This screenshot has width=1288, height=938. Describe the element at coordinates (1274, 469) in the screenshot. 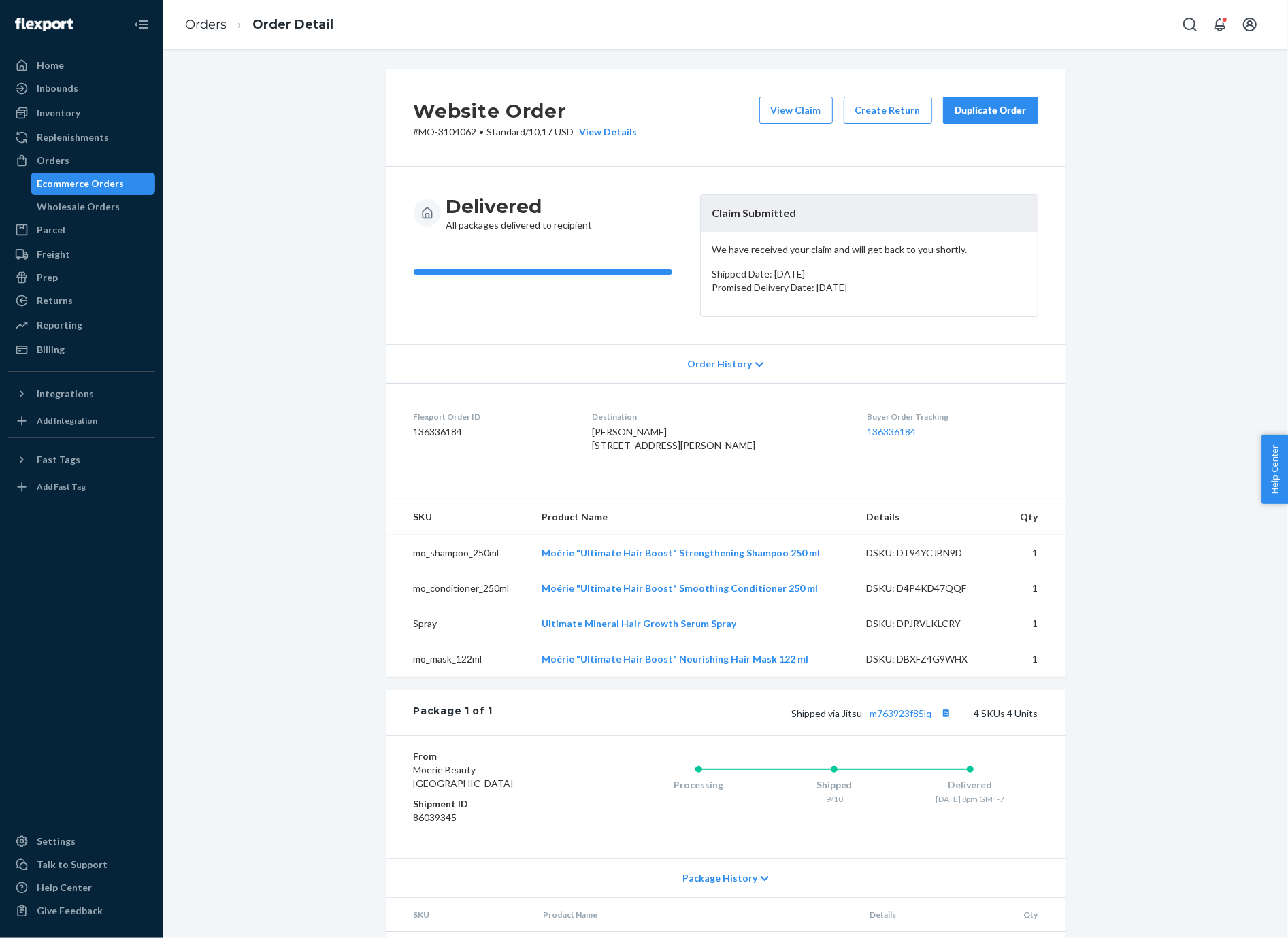

I see `span: Help Center` at that location.